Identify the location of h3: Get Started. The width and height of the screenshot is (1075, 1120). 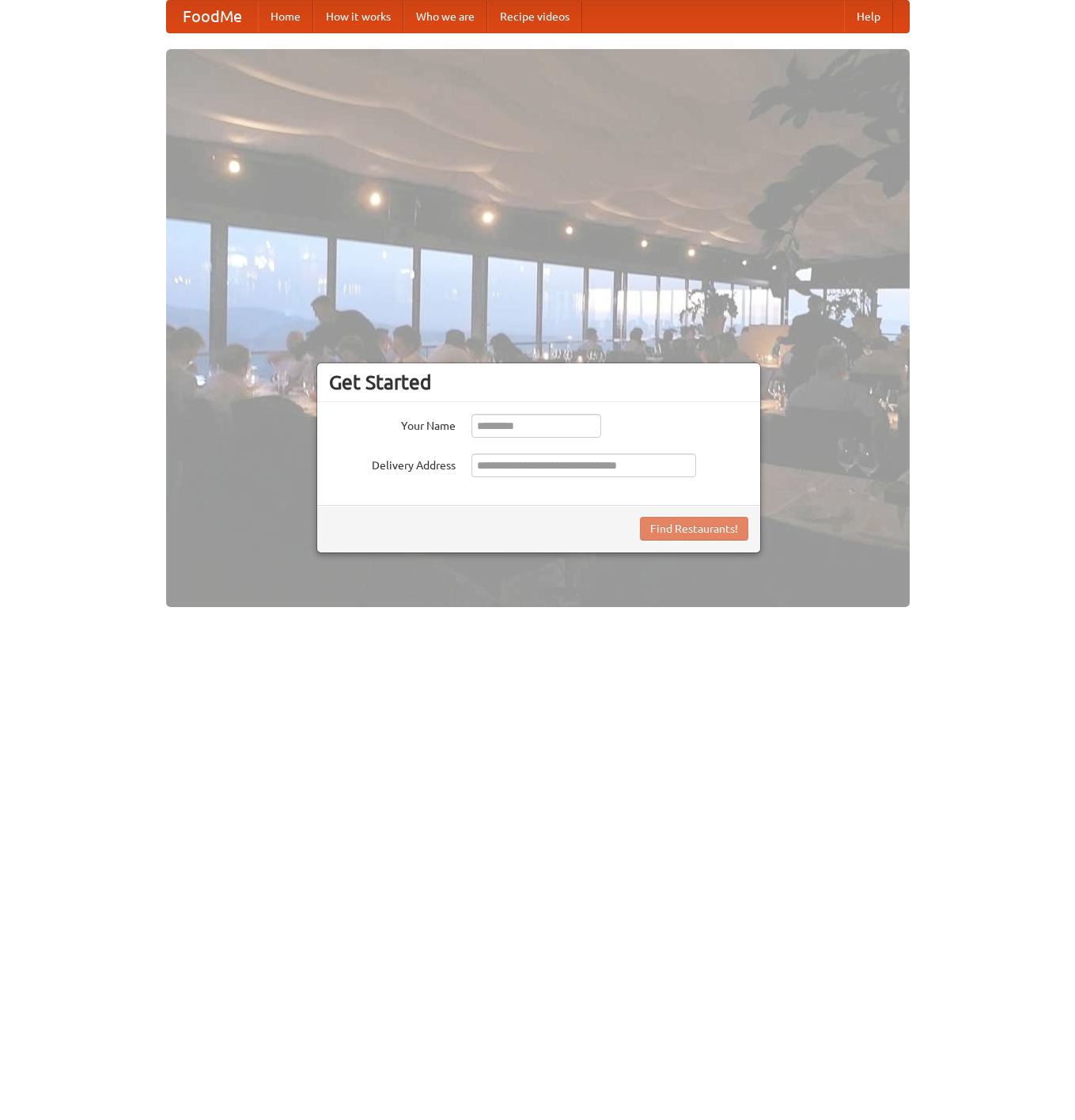
(538, 382).